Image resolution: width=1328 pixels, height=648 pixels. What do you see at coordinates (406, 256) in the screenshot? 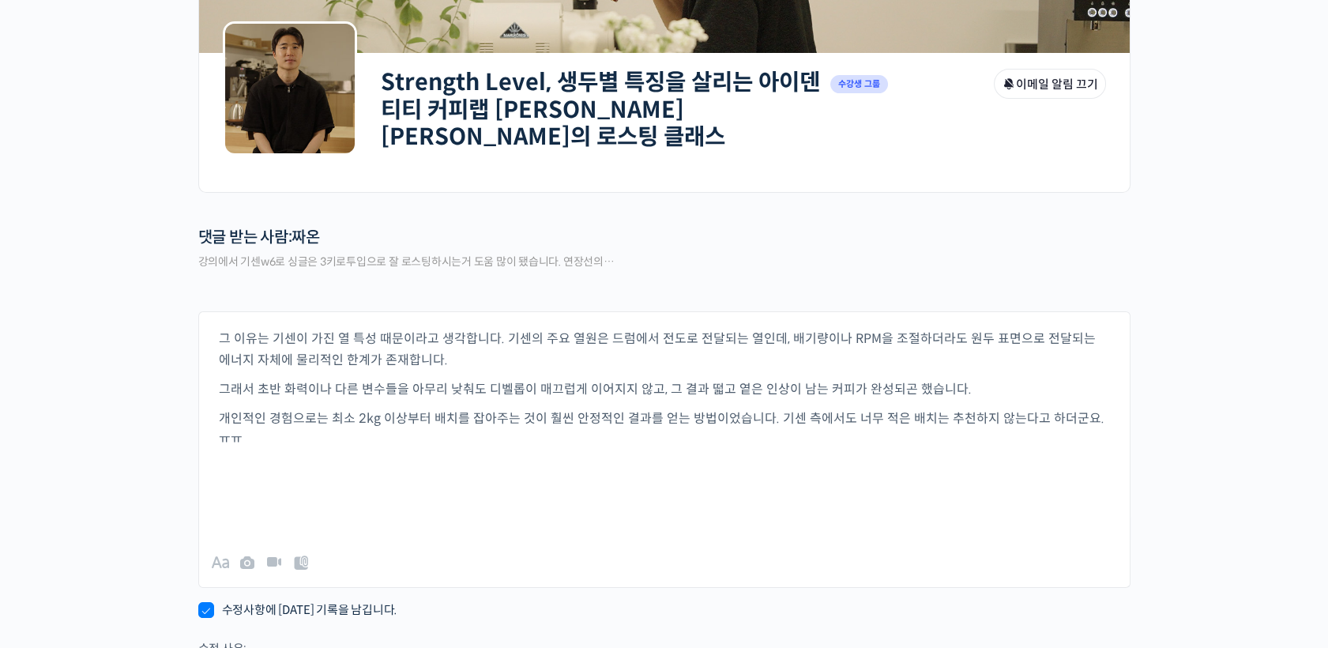
I see `legend: 댓글 받는 사람:` at bounding box center [406, 256].